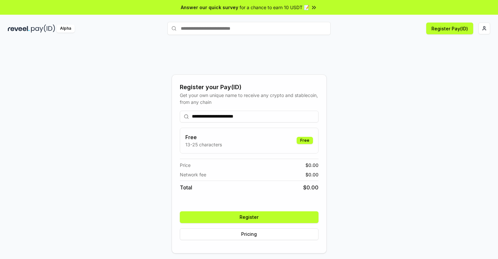 The width and height of the screenshot is (498, 259). What do you see at coordinates (66, 28) in the screenshot?
I see `div: Alpha` at bounding box center [66, 28].